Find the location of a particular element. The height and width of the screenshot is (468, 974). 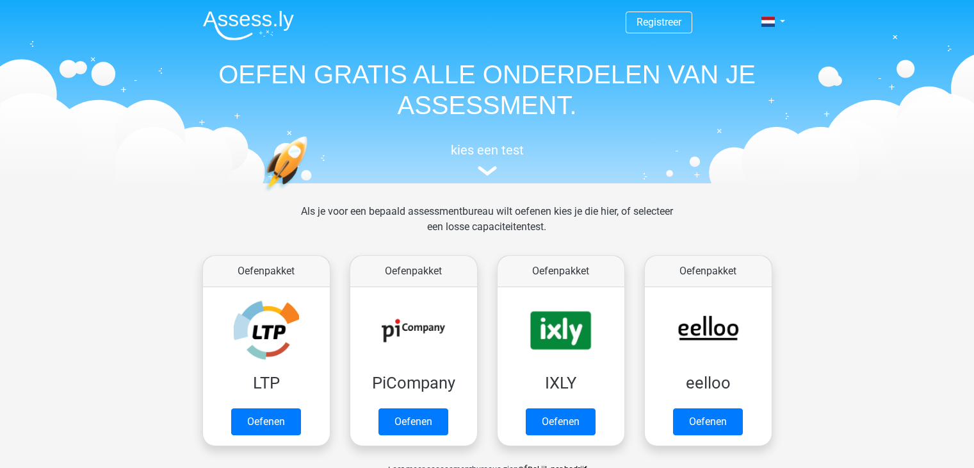

img: assessment is located at coordinates (487, 170).